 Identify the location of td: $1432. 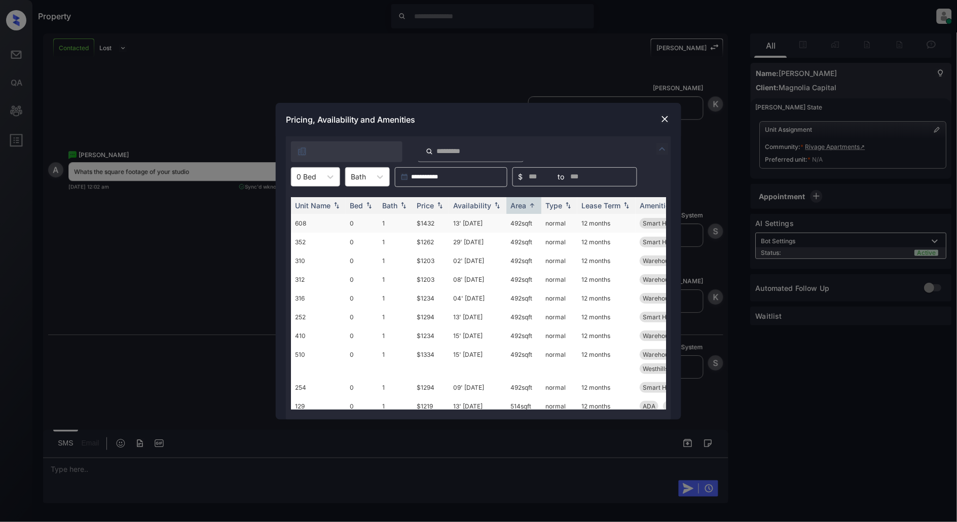
(431, 223).